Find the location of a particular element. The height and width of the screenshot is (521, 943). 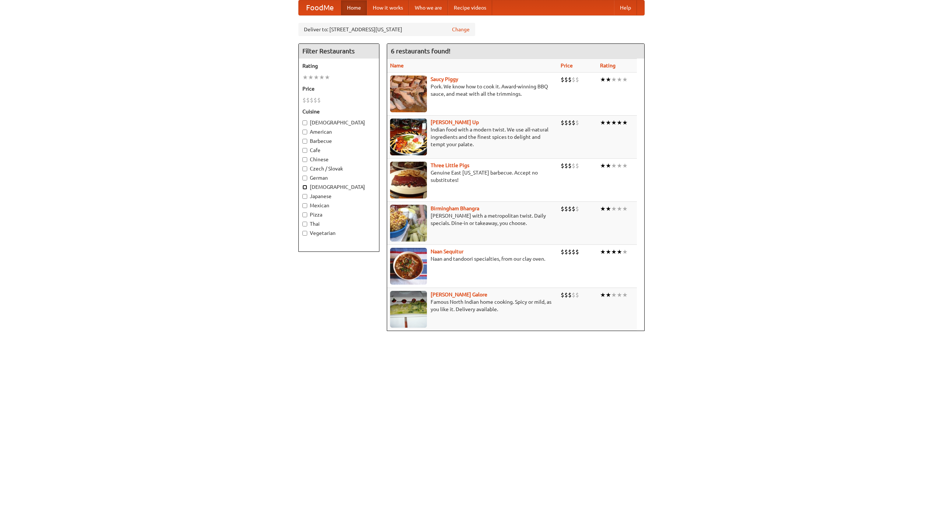

a: Saucy Piggy is located at coordinates (444, 79).